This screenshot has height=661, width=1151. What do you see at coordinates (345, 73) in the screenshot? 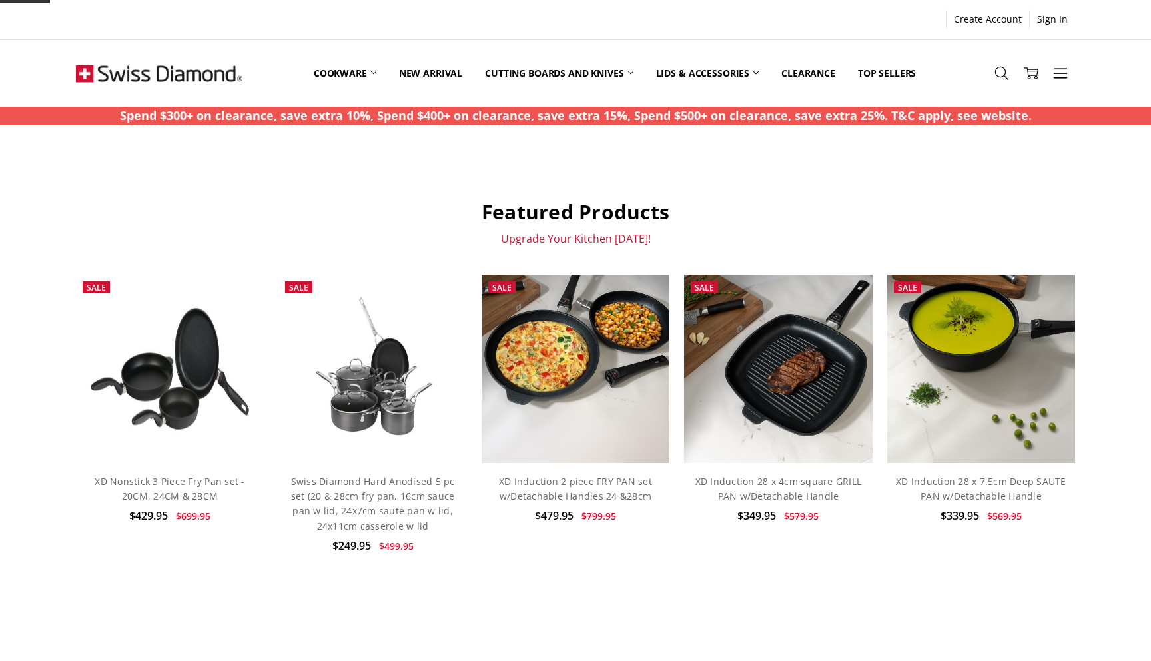
I see `a: Cookware` at bounding box center [345, 73].